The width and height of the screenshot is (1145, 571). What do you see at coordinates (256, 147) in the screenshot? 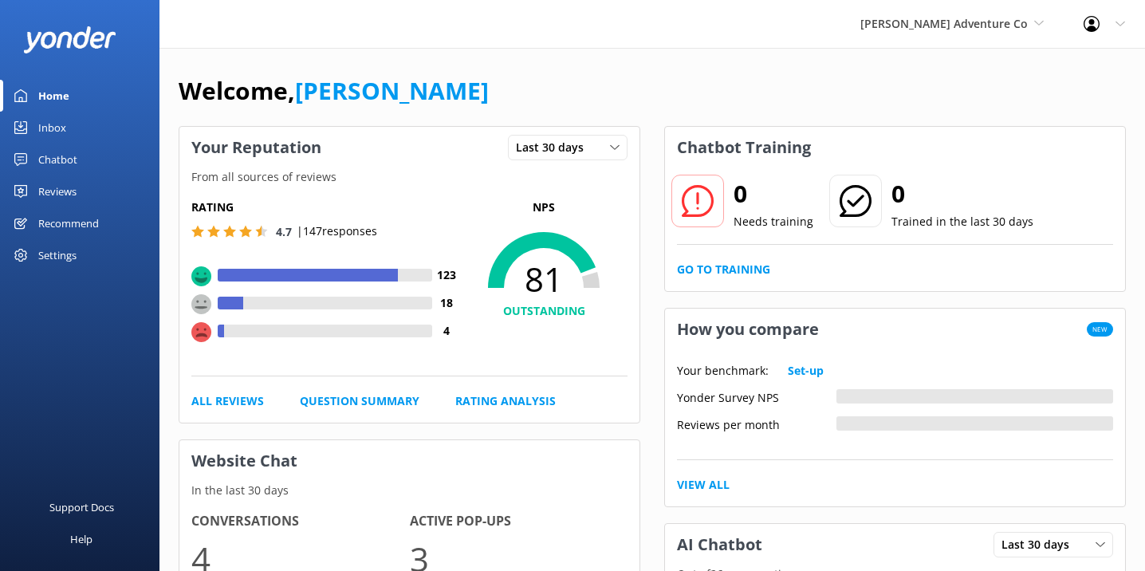
I see `h3: Your Reputation` at bounding box center [256, 147].